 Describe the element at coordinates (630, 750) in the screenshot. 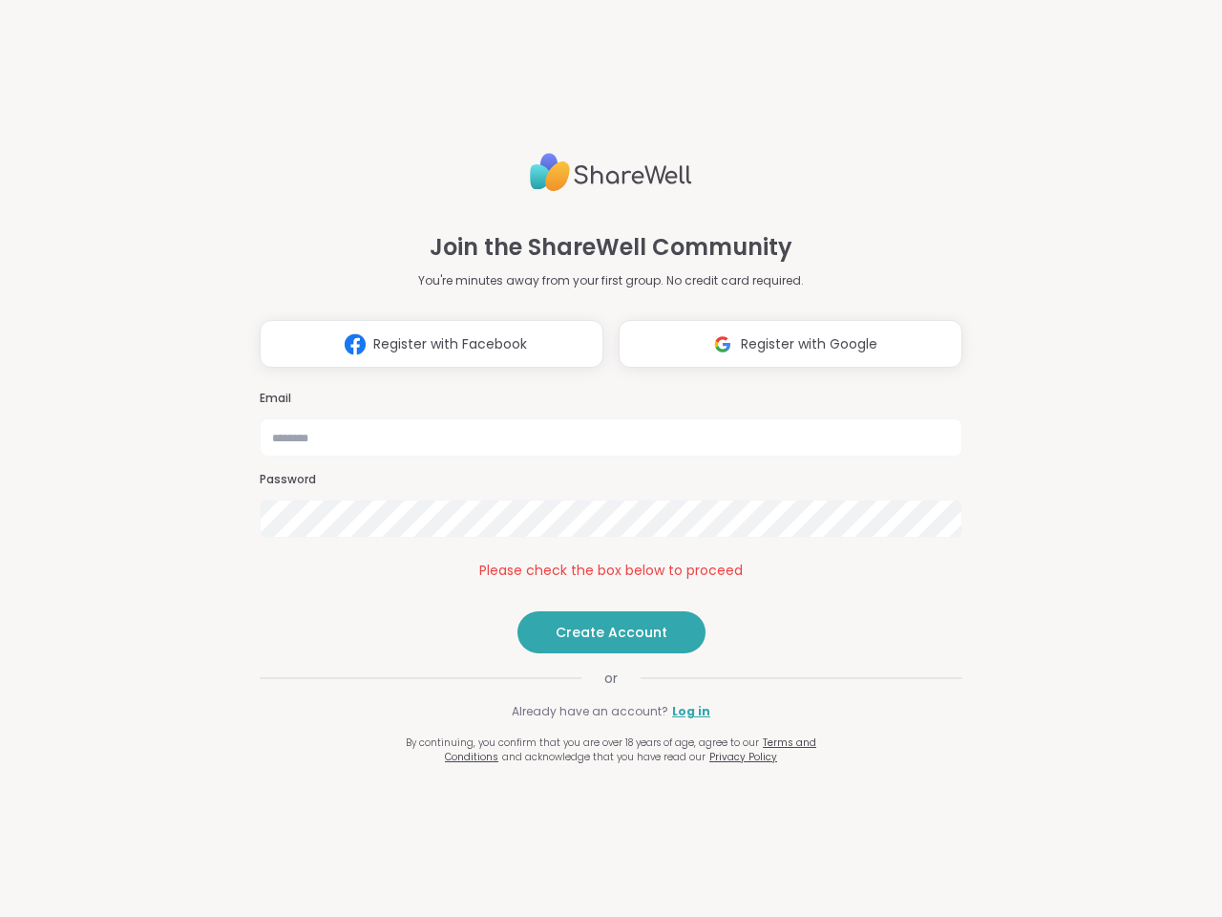

I see `a: Terms and Conditions` at that location.